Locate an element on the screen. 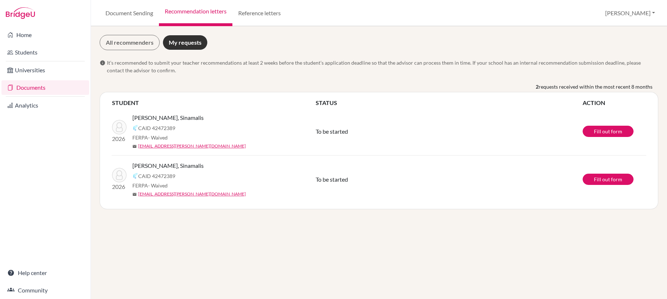 The width and height of the screenshot is (667, 299). a: All recommenders is located at coordinates (129, 43).